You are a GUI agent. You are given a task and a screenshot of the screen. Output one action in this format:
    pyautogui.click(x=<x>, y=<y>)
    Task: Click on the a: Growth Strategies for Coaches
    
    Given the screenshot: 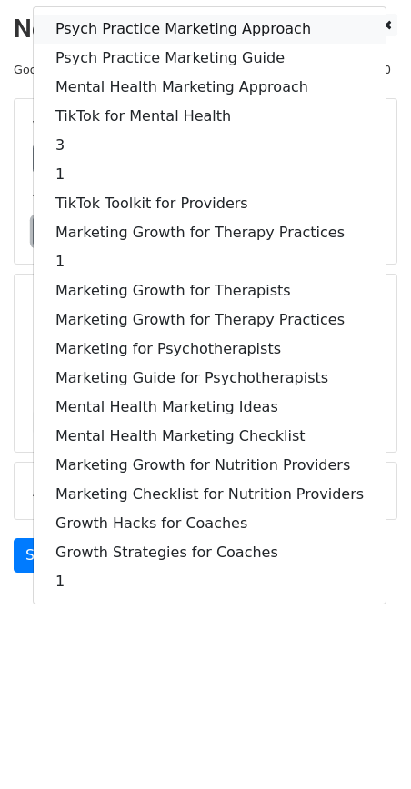 What is the action you would take?
    pyautogui.click(x=209, y=552)
    